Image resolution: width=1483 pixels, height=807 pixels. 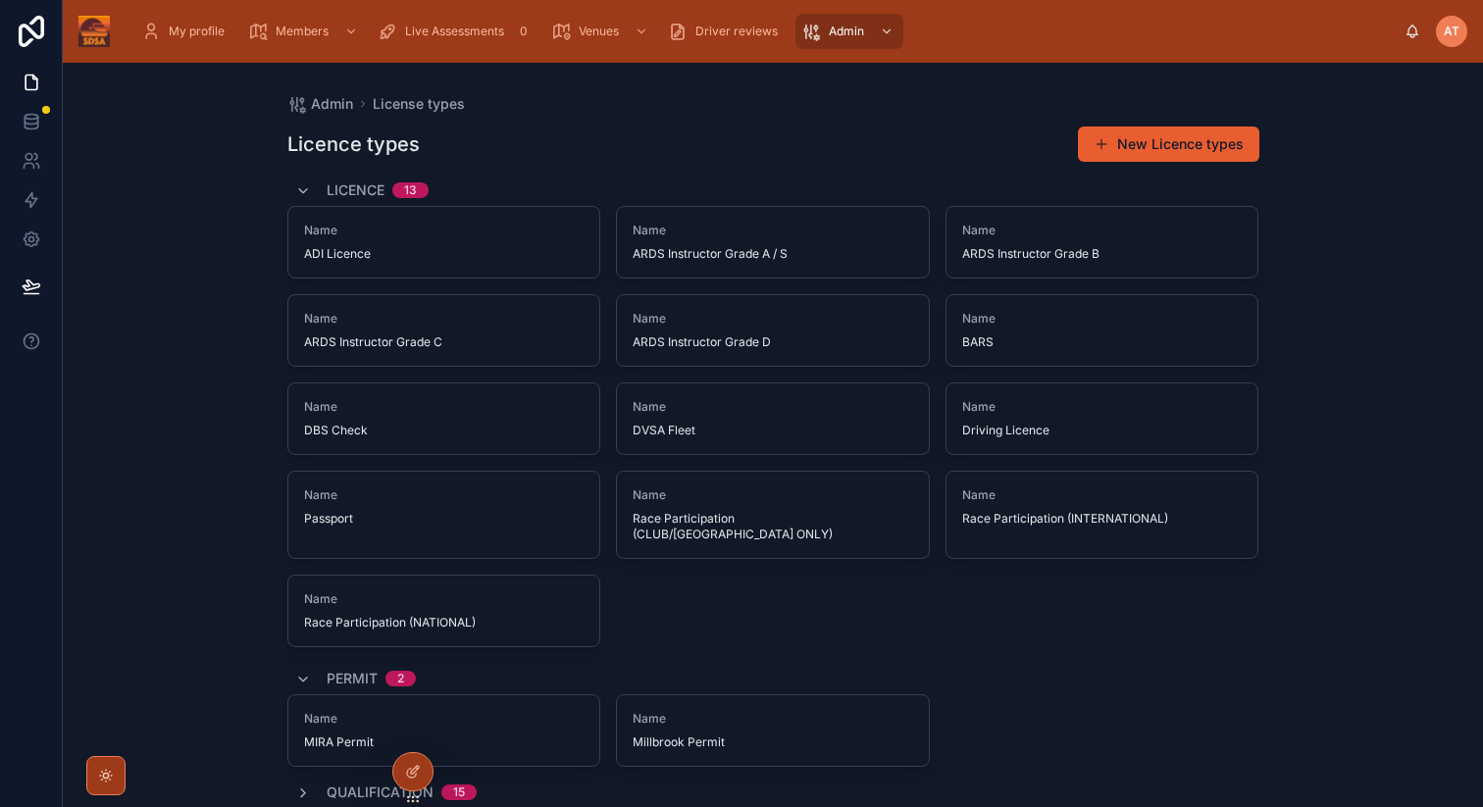 What do you see at coordinates (444, 742) in the screenshot?
I see `span: MIRA Permit` at bounding box center [444, 742].